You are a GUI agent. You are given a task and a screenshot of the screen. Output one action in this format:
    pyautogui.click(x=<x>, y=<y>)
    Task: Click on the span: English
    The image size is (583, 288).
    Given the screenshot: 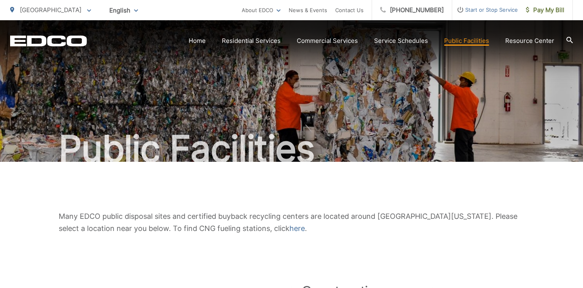 What is the action you would take?
    pyautogui.click(x=124, y=10)
    